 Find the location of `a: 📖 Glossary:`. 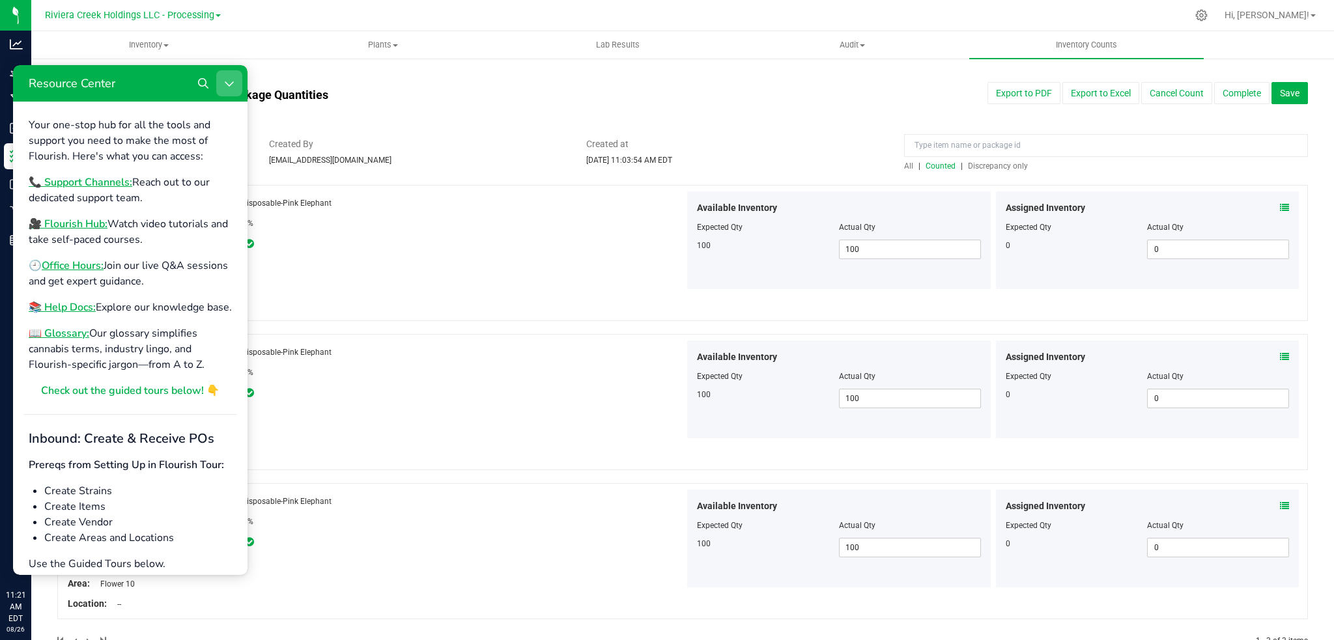

a: 📖 Glossary: is located at coordinates (46, 268).